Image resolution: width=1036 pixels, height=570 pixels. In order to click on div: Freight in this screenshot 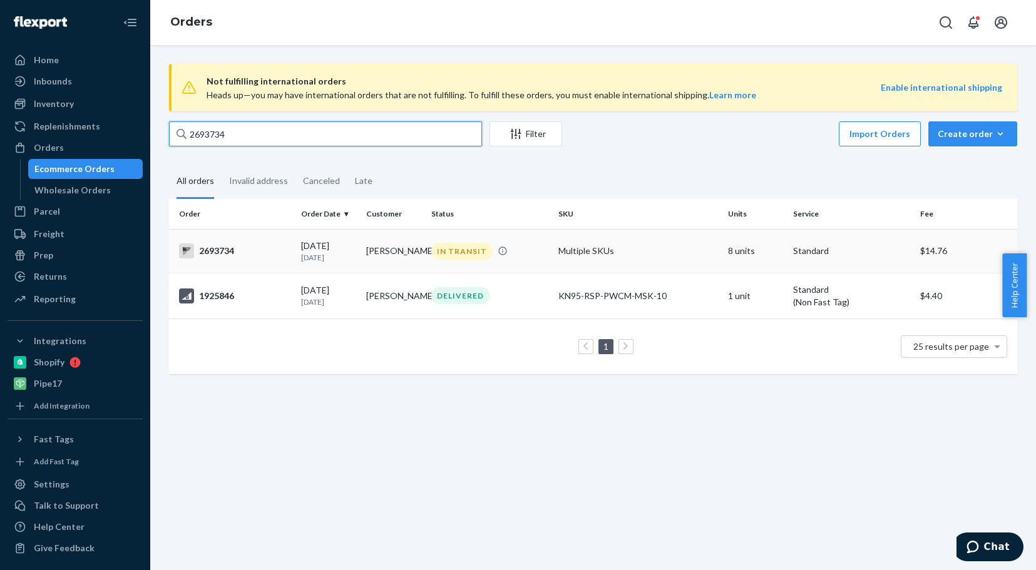, I will do `click(49, 234)`.